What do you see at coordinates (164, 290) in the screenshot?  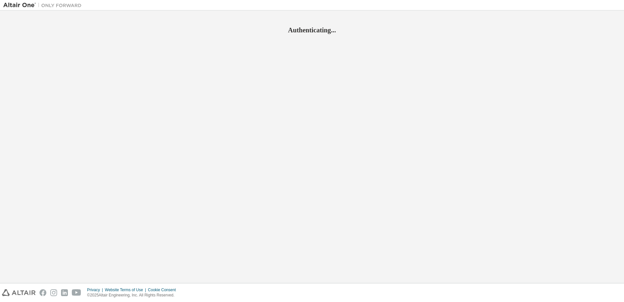 I see `div: Cookie Consent` at bounding box center [164, 290].